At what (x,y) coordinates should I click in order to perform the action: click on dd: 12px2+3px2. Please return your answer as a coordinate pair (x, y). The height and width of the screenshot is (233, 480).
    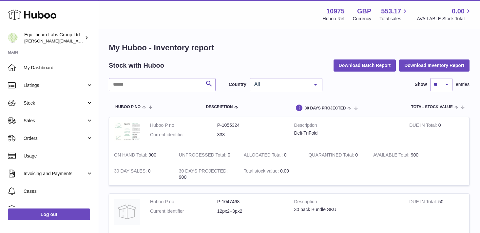
    Looking at the image, I should click on (250, 211).